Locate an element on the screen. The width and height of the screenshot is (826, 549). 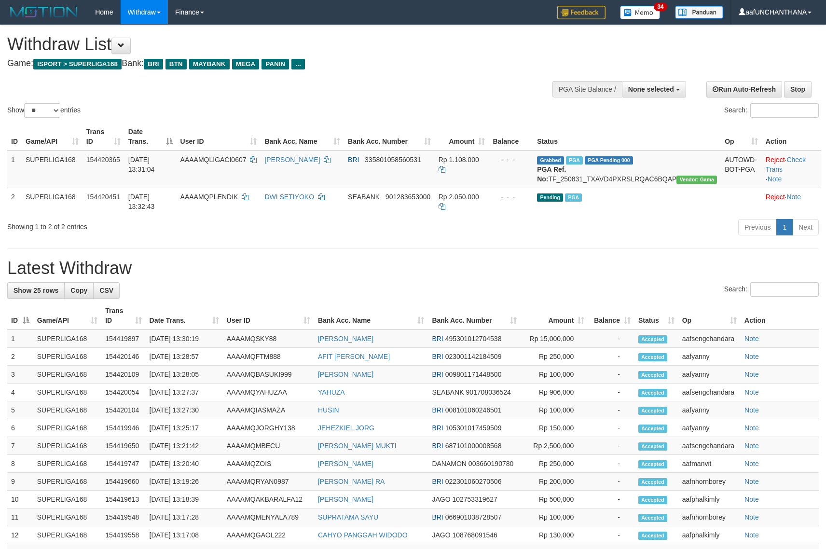
h1: Withdraw List is located at coordinates (274, 44).